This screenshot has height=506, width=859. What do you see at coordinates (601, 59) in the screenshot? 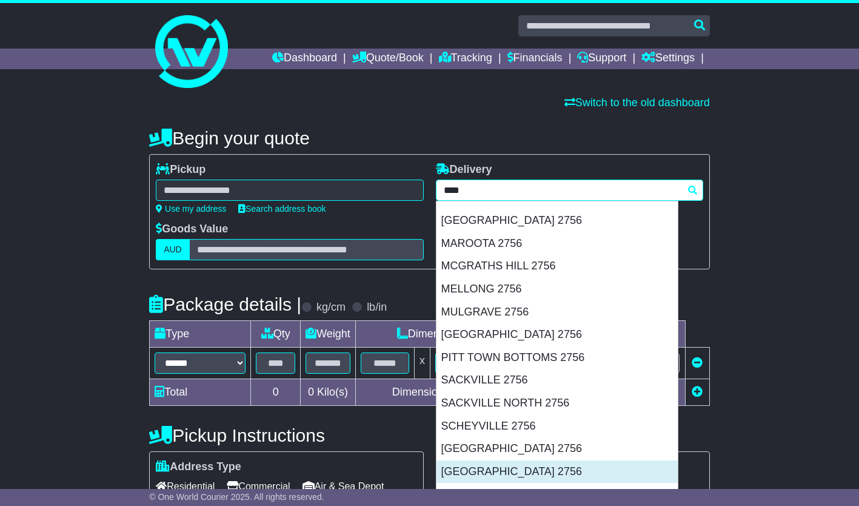
I see `a: Support` at bounding box center [601, 59].